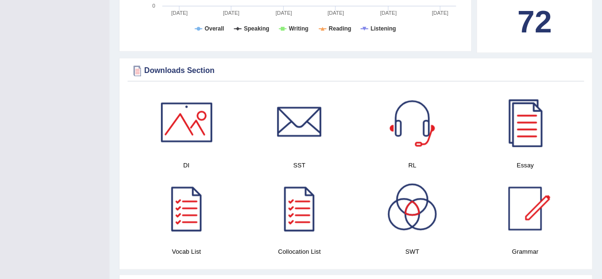 The height and width of the screenshot is (279, 602). I want to click on tspan: Listening, so click(383, 29).